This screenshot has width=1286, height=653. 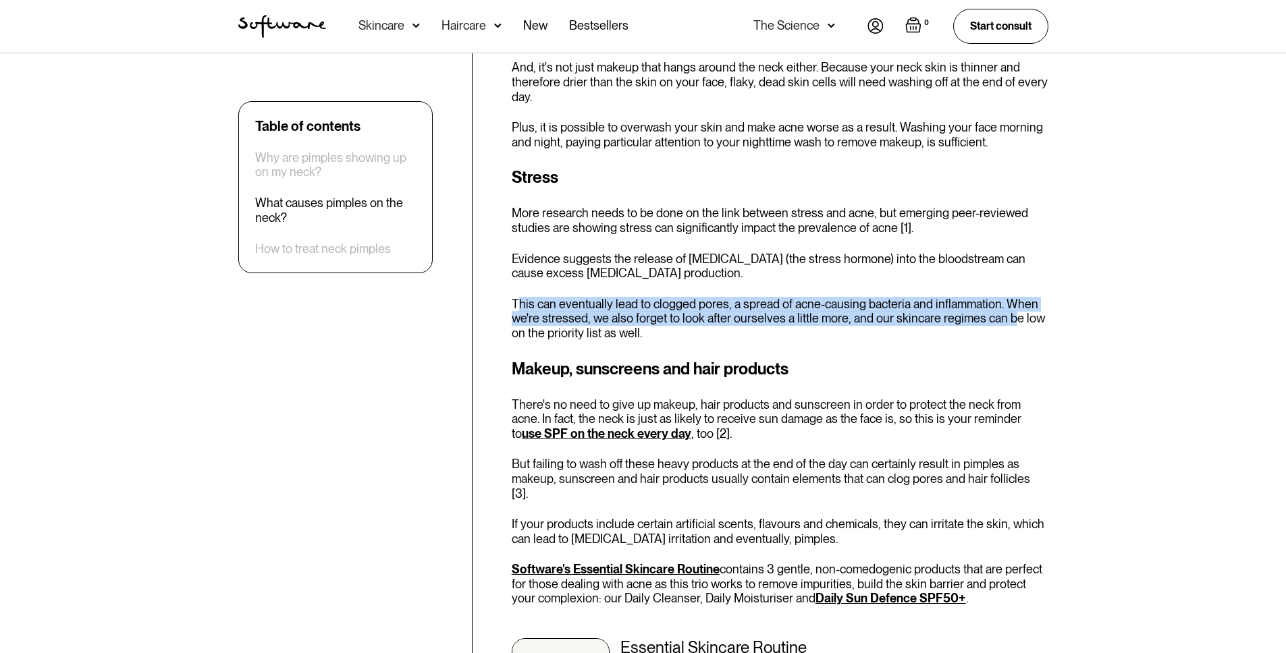 I want to click on div: Haircare, so click(x=464, y=26).